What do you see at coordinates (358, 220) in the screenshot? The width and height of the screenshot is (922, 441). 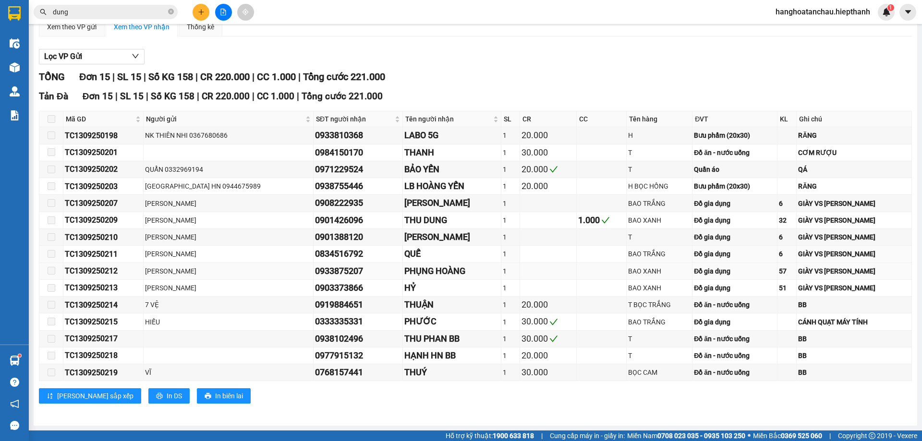 I see `td: 0901426096` at bounding box center [358, 220].